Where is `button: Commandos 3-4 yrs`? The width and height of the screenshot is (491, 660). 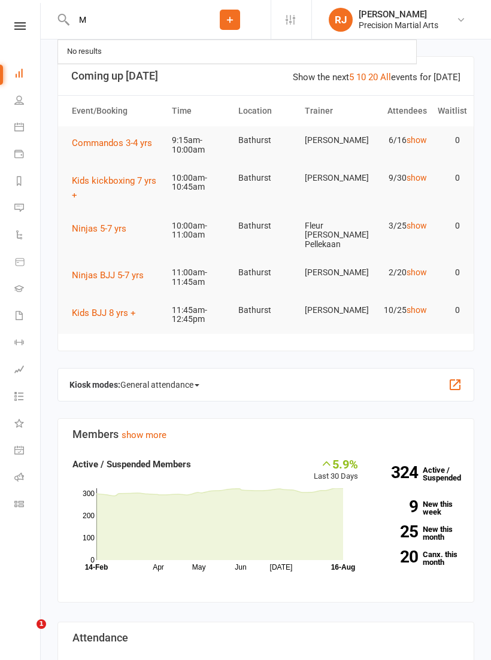
button: Commandos 3-4 yrs is located at coordinates (116, 143).